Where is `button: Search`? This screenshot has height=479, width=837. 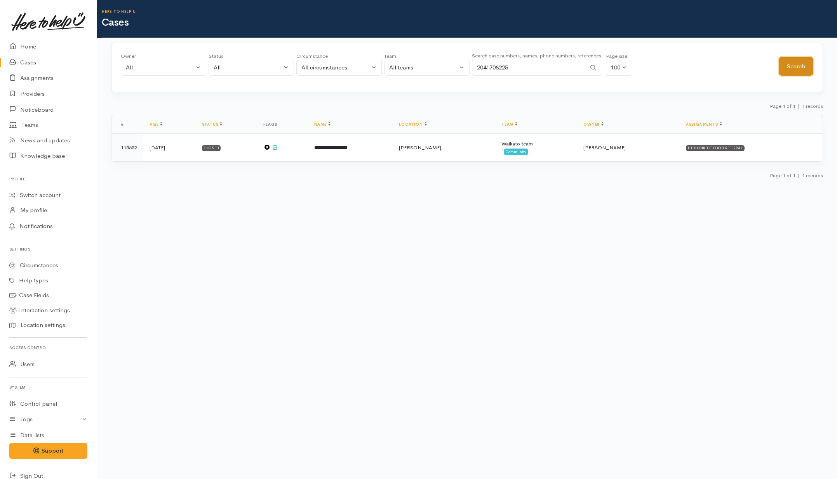
button: Search is located at coordinates (795, 66).